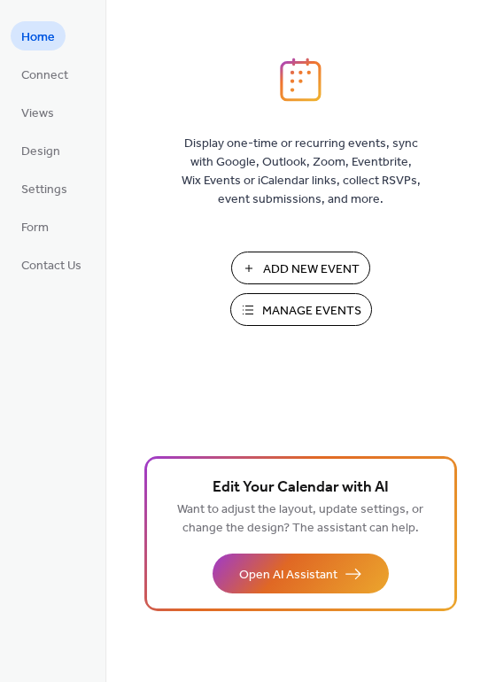 The height and width of the screenshot is (682, 496). I want to click on span: Open AI Assistant, so click(288, 574).